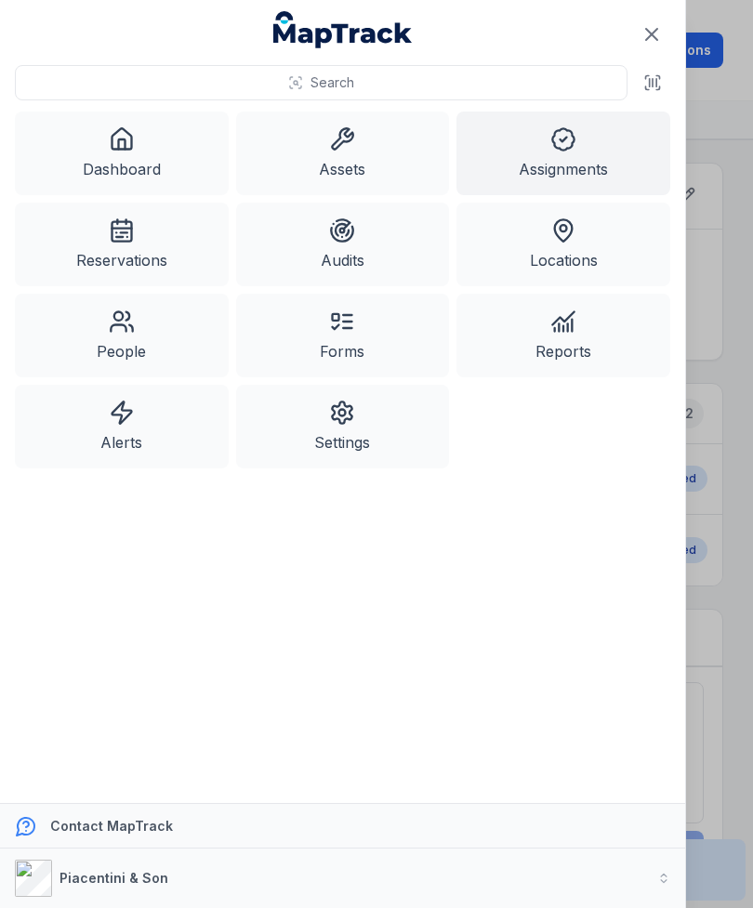 This screenshot has height=908, width=753. What do you see at coordinates (343, 427) in the screenshot?
I see `a: Settings` at bounding box center [343, 427].